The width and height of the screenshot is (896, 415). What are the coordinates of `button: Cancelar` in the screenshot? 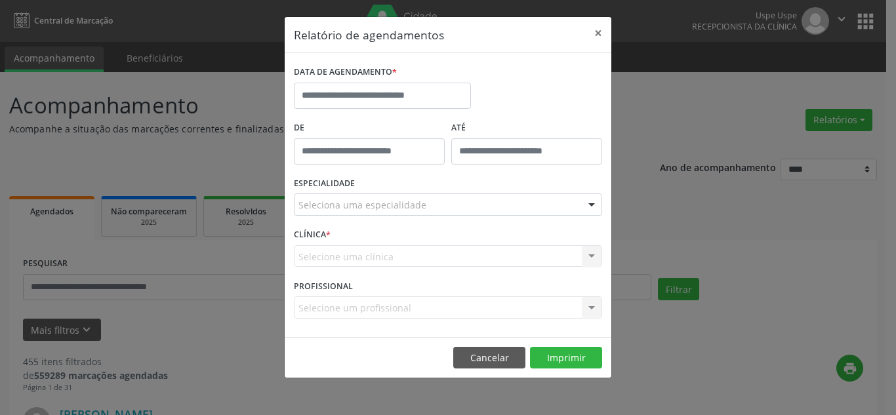 It's located at (490, 358).